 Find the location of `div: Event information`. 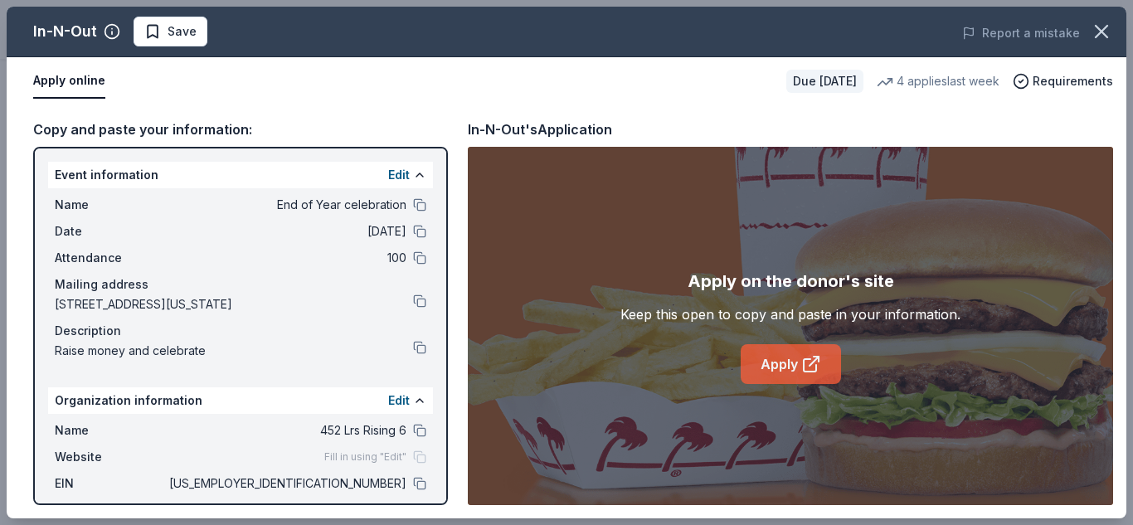

div: Event information is located at coordinates (241, 175).